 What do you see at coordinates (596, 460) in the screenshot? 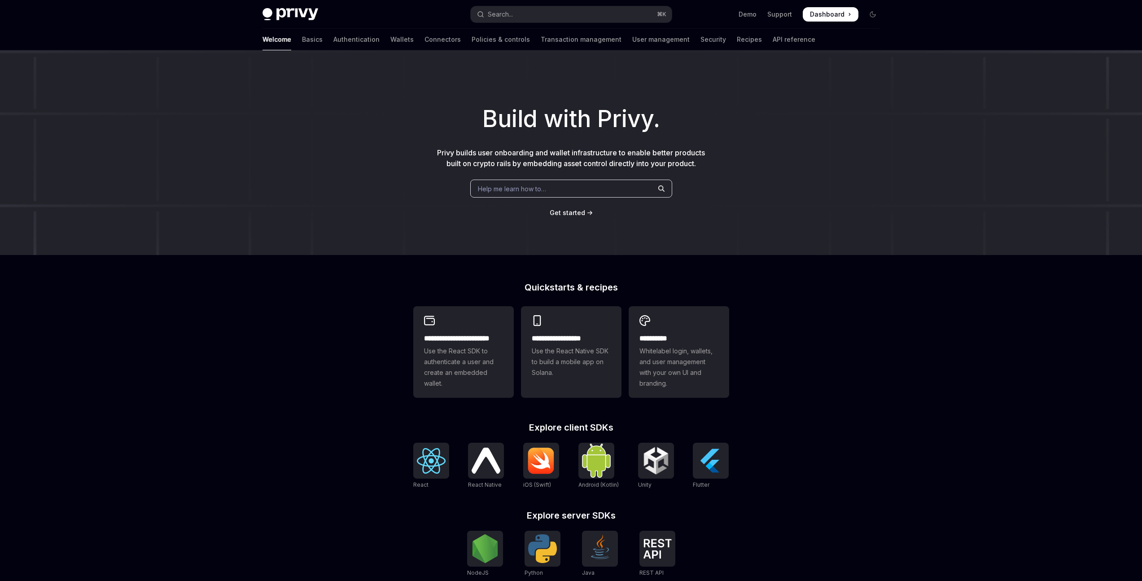
I see `img: Android (Kotlin)` at bounding box center [596, 460].